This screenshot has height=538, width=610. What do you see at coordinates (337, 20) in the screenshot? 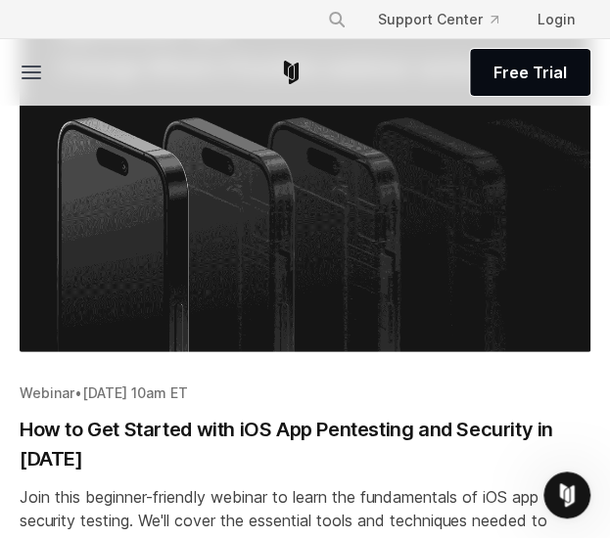
I see `button: Search` at bounding box center [337, 20].